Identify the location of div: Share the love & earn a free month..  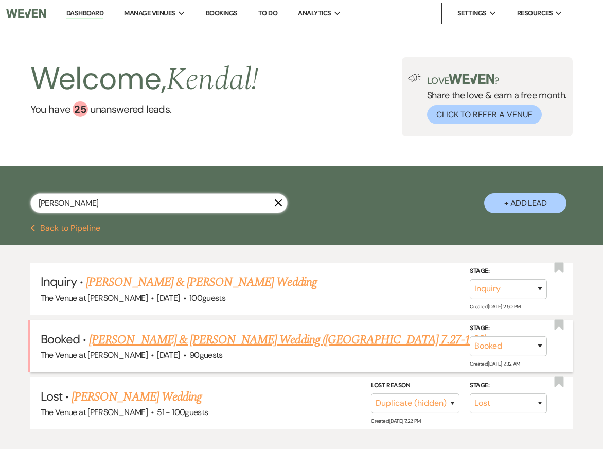
(494, 99).